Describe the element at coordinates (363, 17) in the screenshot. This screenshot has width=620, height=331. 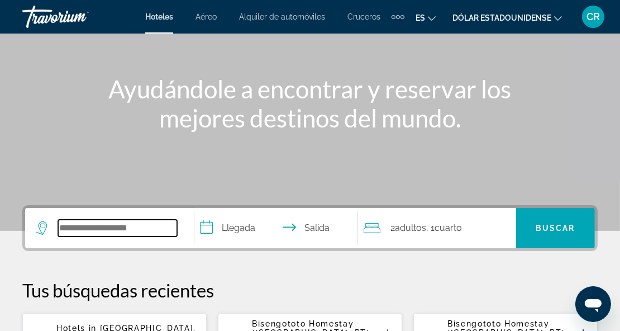
I see `a: Cruceros` at that location.